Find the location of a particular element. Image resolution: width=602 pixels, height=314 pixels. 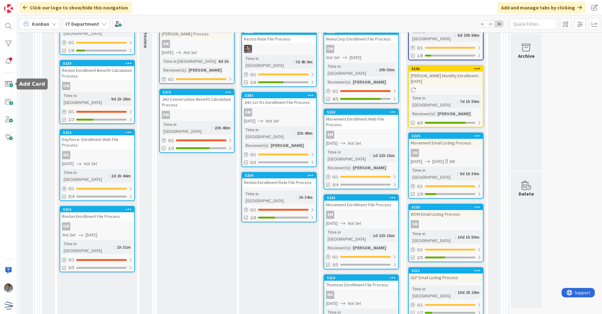

div: Movement Enrollment Web File Process is located at coordinates (361, 122).